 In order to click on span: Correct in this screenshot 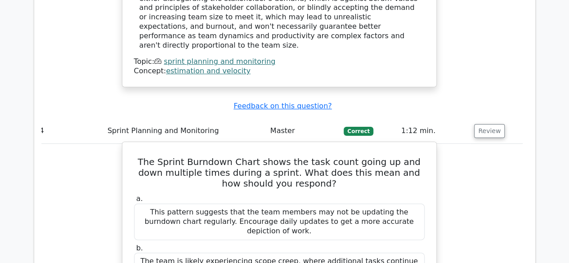, I will do `click(358, 131)`.